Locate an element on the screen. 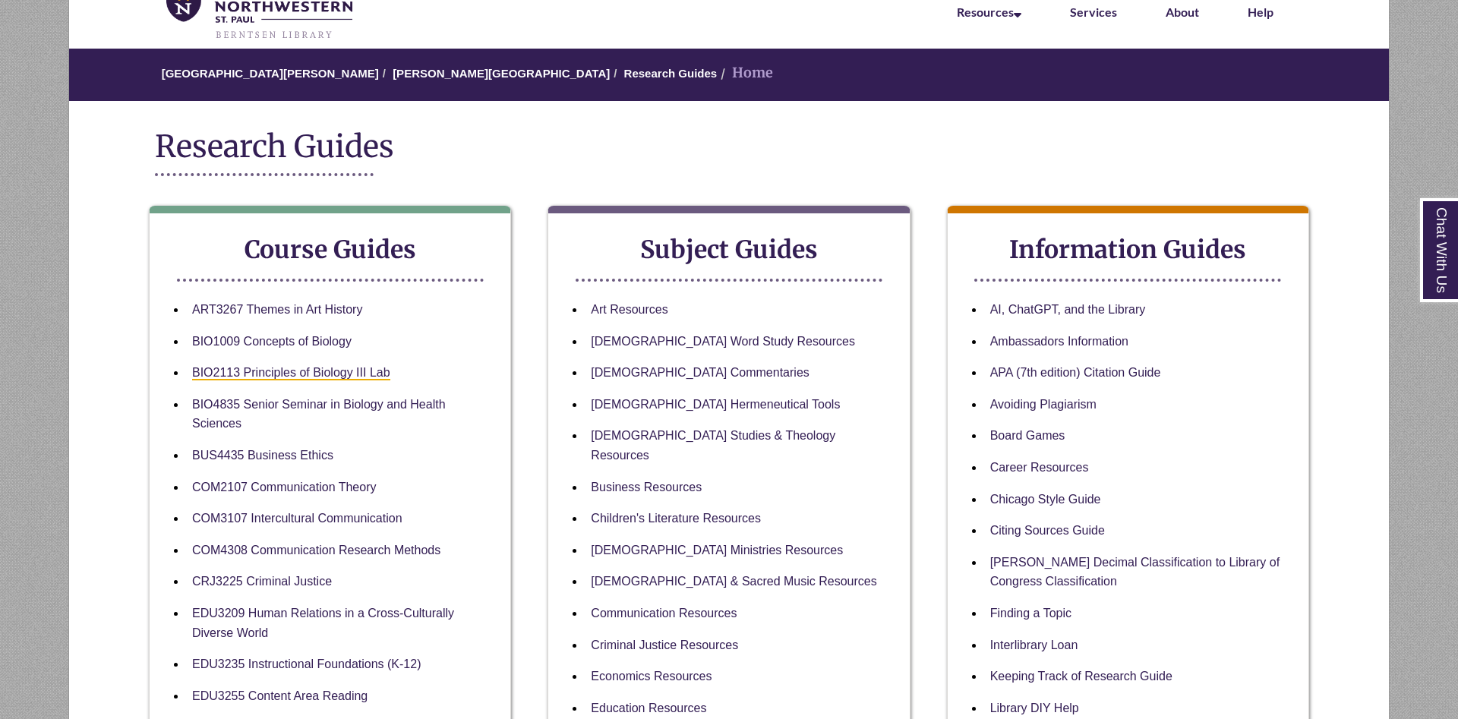 The width and height of the screenshot is (1458, 719). a: COM3107 Intercultural Communication is located at coordinates (297, 518).